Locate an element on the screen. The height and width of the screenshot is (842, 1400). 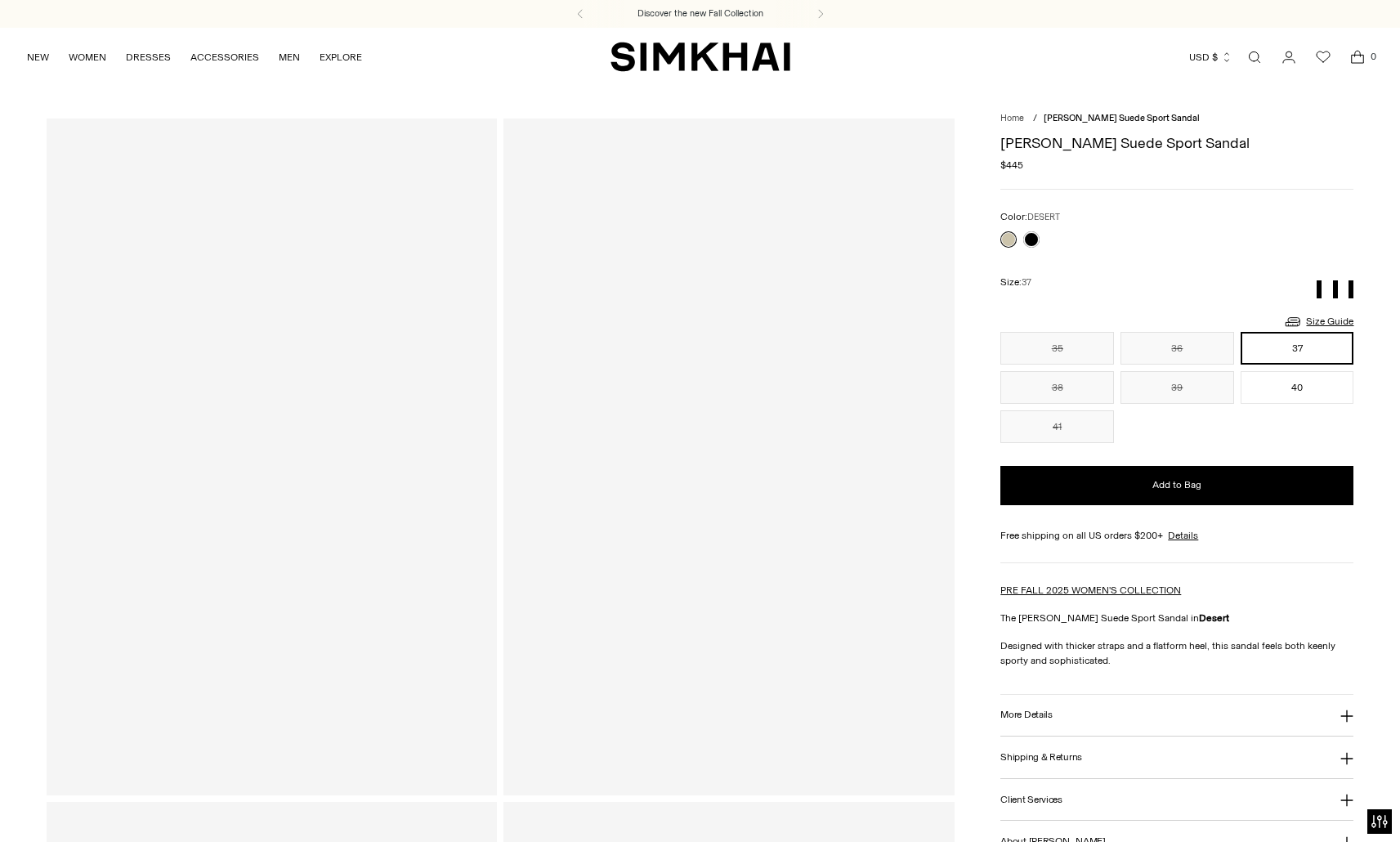
button: USD $ is located at coordinates (1211, 58).